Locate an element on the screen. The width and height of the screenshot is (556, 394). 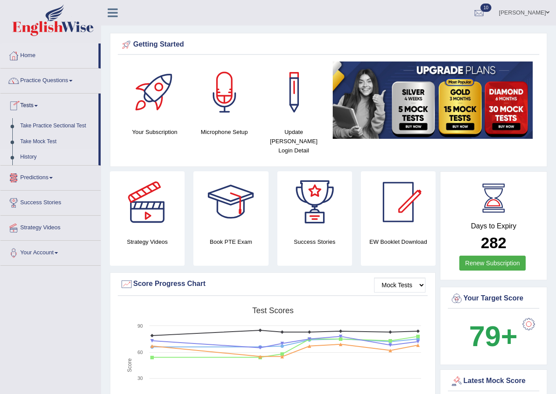
div: Your Target Score is located at coordinates (493, 299).